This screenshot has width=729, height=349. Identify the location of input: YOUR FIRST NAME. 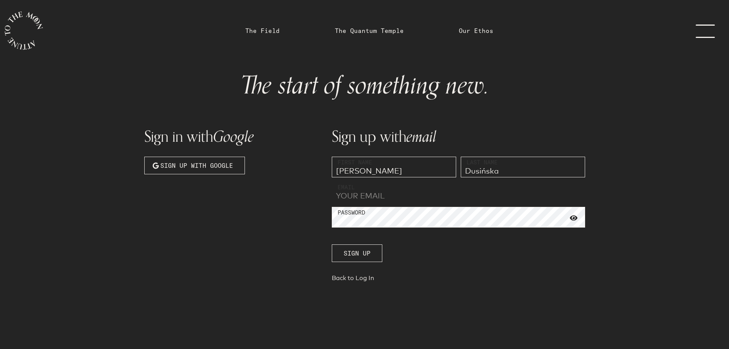
(394, 167).